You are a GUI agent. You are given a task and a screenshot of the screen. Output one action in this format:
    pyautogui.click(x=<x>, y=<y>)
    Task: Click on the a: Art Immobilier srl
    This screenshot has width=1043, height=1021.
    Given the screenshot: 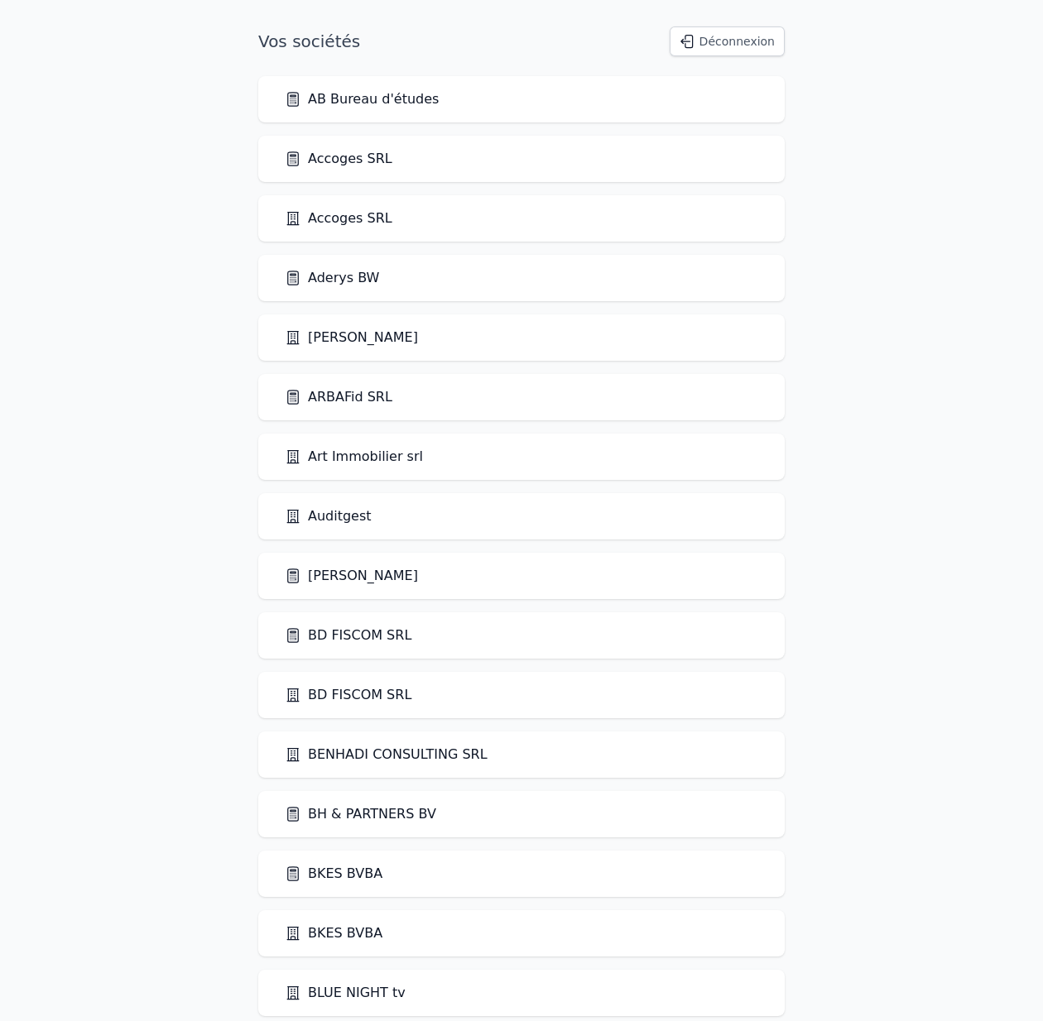 What is the action you would take?
    pyautogui.click(x=353, y=457)
    